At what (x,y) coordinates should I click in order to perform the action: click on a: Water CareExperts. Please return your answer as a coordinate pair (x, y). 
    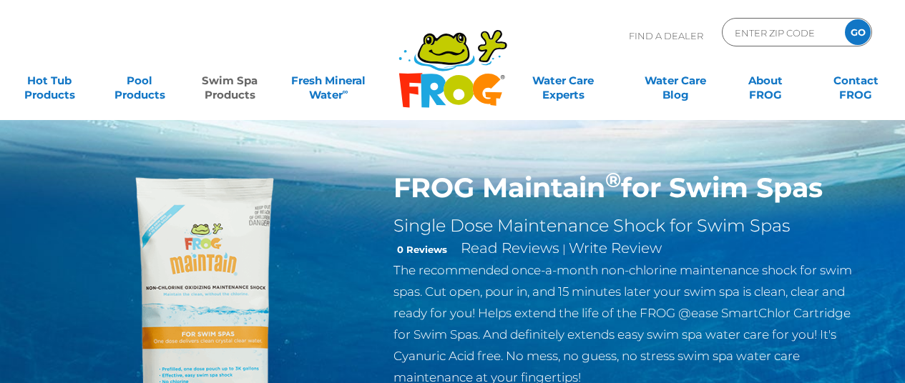
    Looking at the image, I should click on (563, 81).